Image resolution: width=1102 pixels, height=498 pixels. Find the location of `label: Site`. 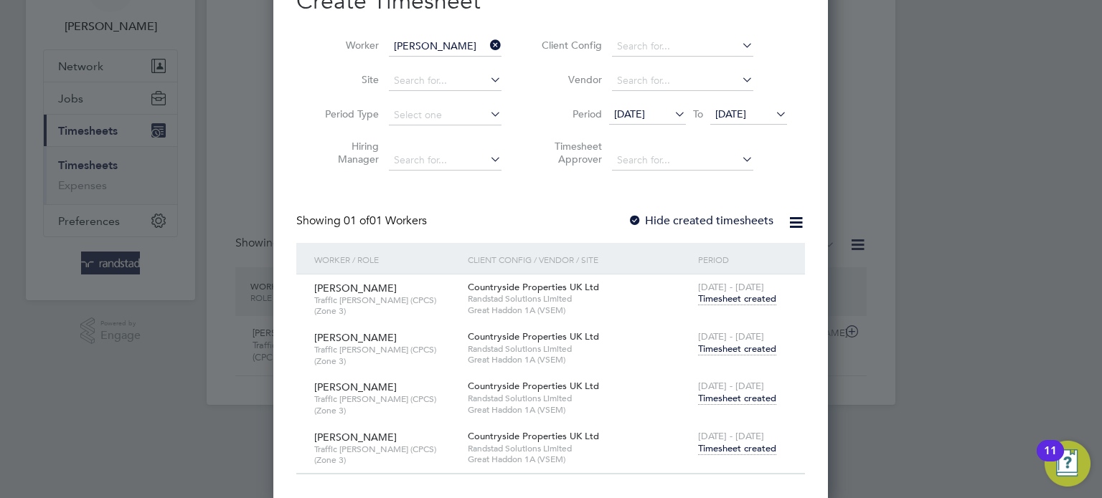

label: Site is located at coordinates (346, 80).